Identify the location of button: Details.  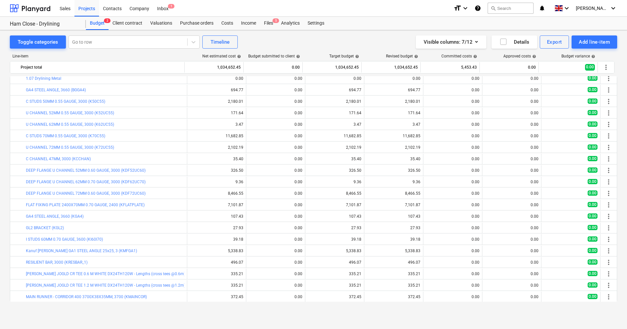
(515, 42).